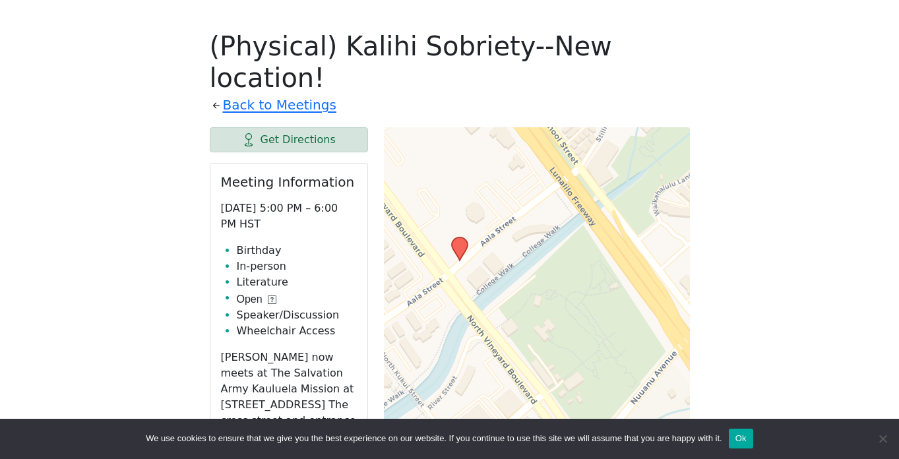  Describe the element at coordinates (257, 299) in the screenshot. I see `button: Open` at that location.